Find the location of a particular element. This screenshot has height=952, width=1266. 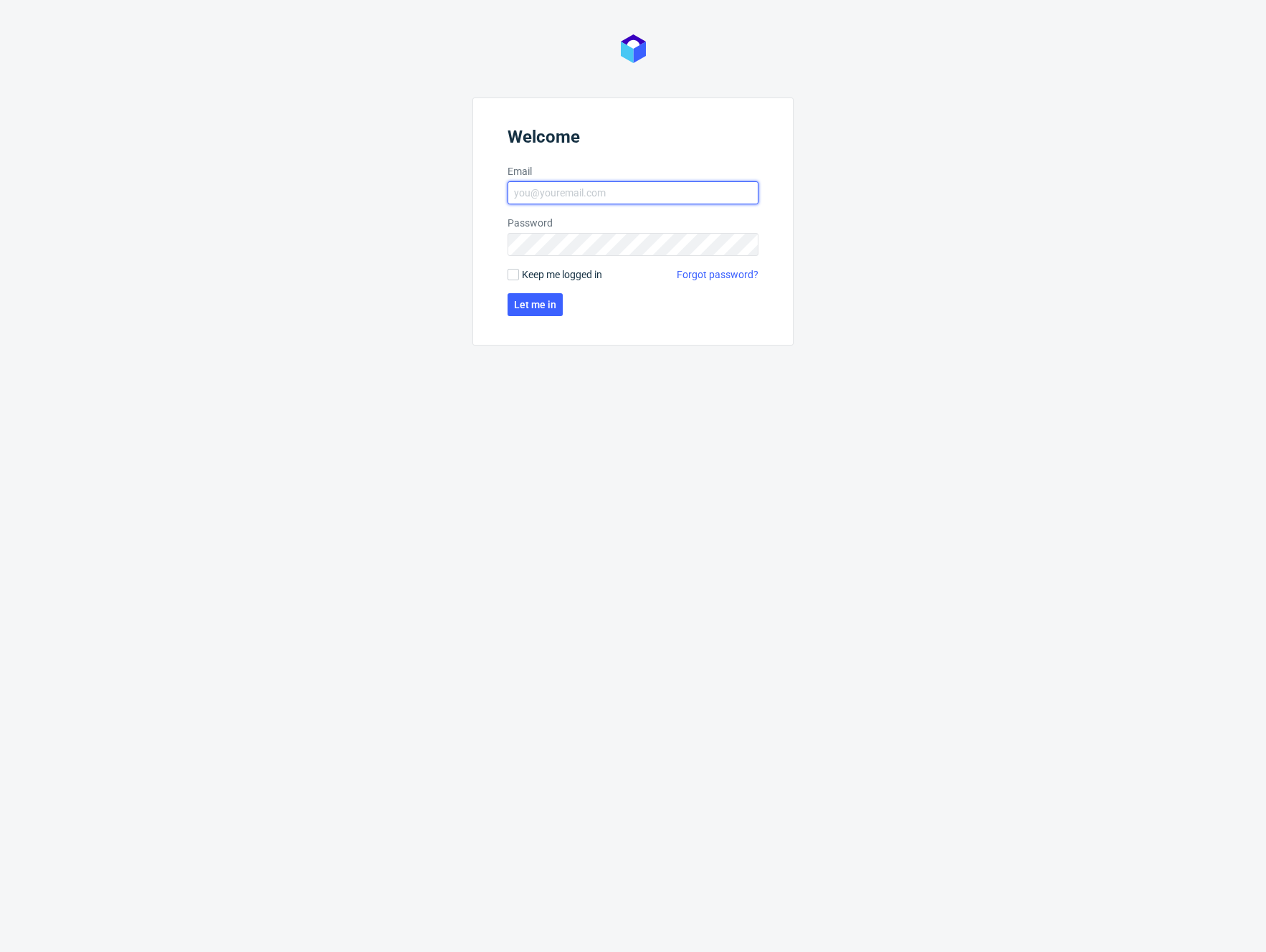

span: Keep me logged in is located at coordinates (562, 274).